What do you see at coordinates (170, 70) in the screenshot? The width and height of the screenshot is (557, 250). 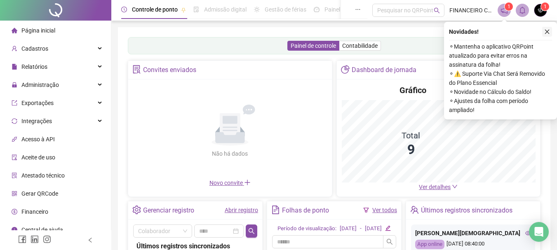 I see `div: Convites enviados` at bounding box center [170, 70].